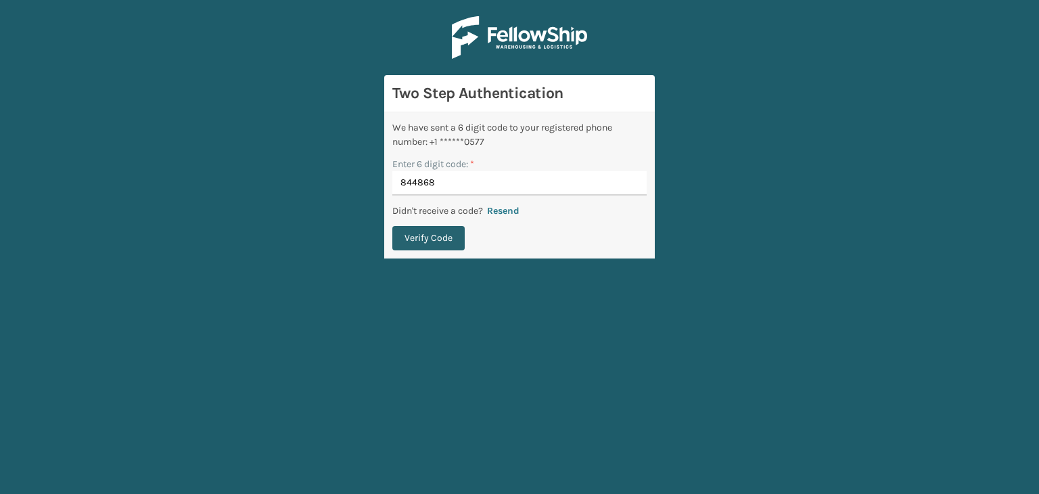  What do you see at coordinates (503, 211) in the screenshot?
I see `button: Resend` at bounding box center [503, 211].